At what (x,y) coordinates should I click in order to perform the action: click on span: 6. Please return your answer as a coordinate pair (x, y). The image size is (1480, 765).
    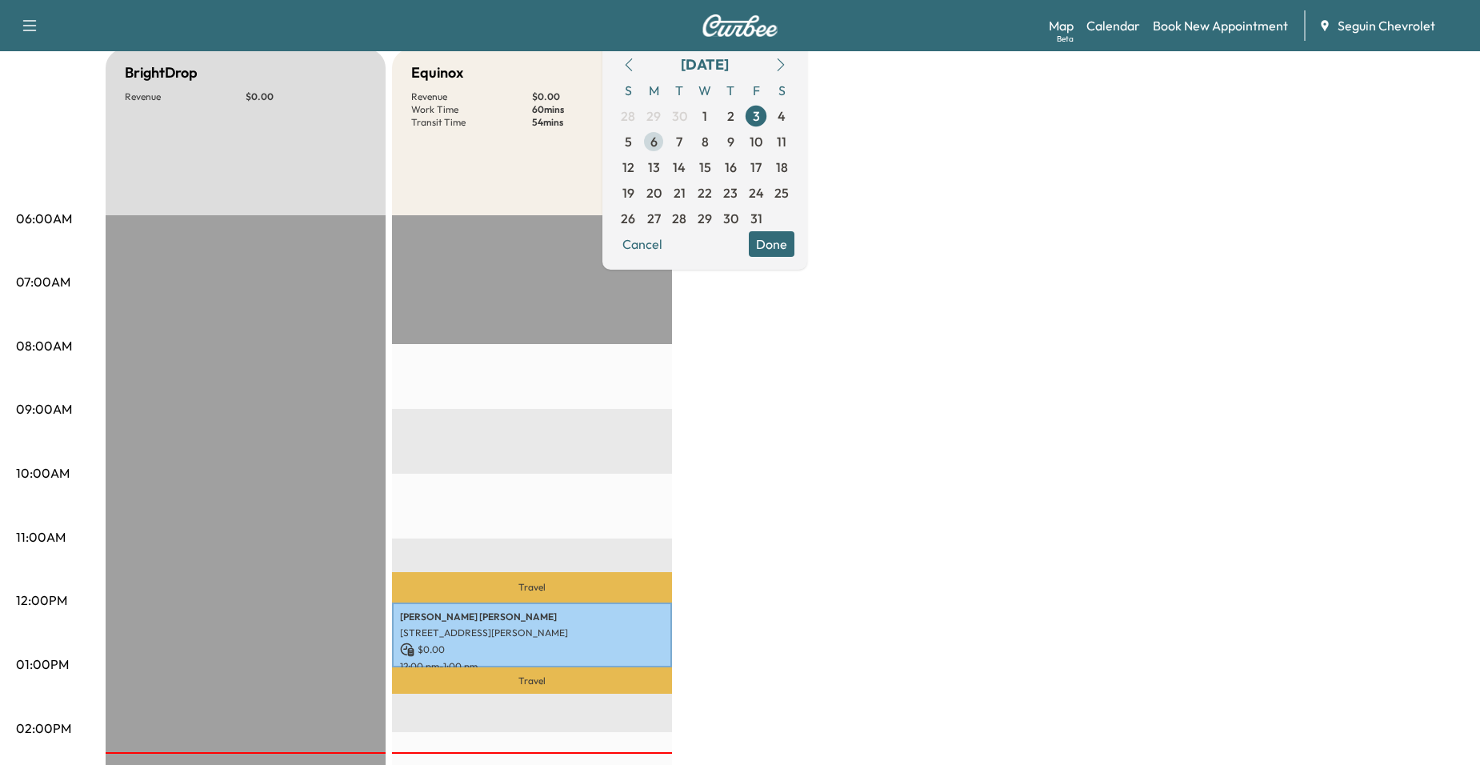
    Looking at the image, I should click on (653, 142).